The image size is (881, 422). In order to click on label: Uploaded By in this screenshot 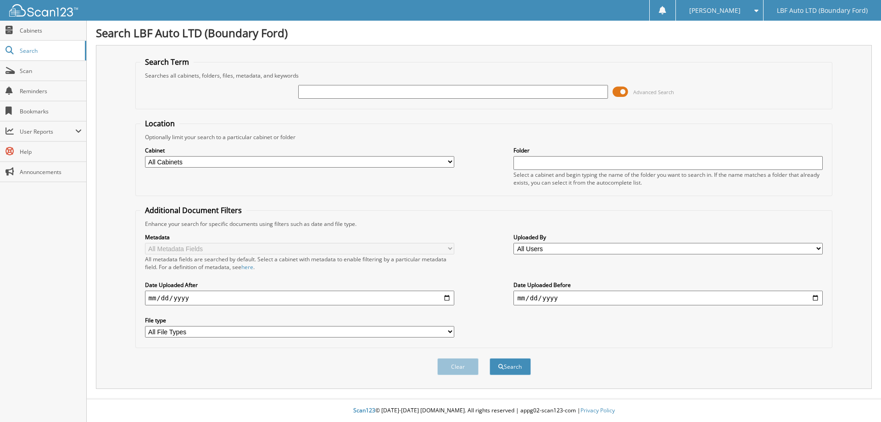, I will do `click(668, 237)`.